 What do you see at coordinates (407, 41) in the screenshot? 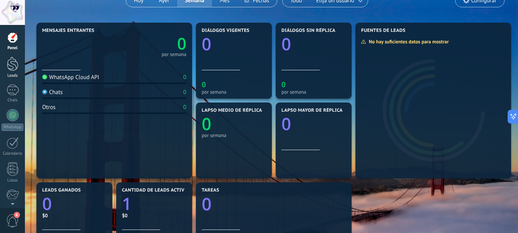
I see `div: No hay suficientes datos para mostrar` at bounding box center [407, 41].